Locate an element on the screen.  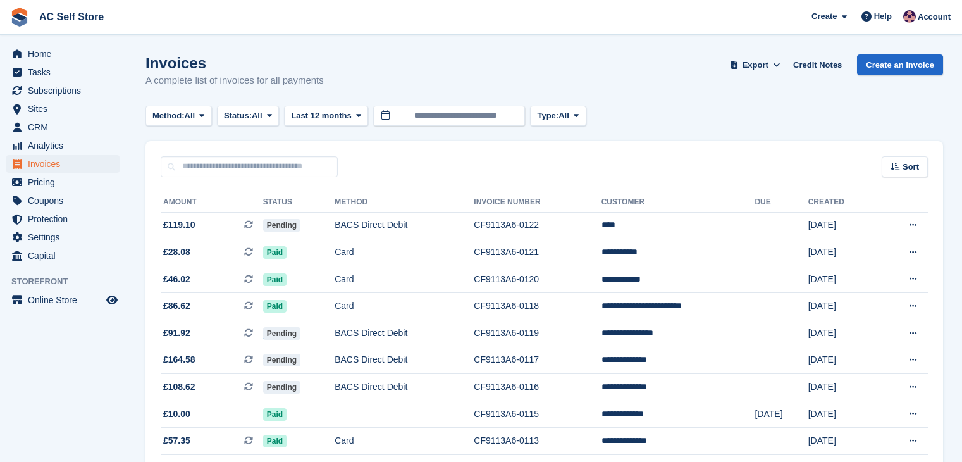
span: Sort is located at coordinates (911, 167).